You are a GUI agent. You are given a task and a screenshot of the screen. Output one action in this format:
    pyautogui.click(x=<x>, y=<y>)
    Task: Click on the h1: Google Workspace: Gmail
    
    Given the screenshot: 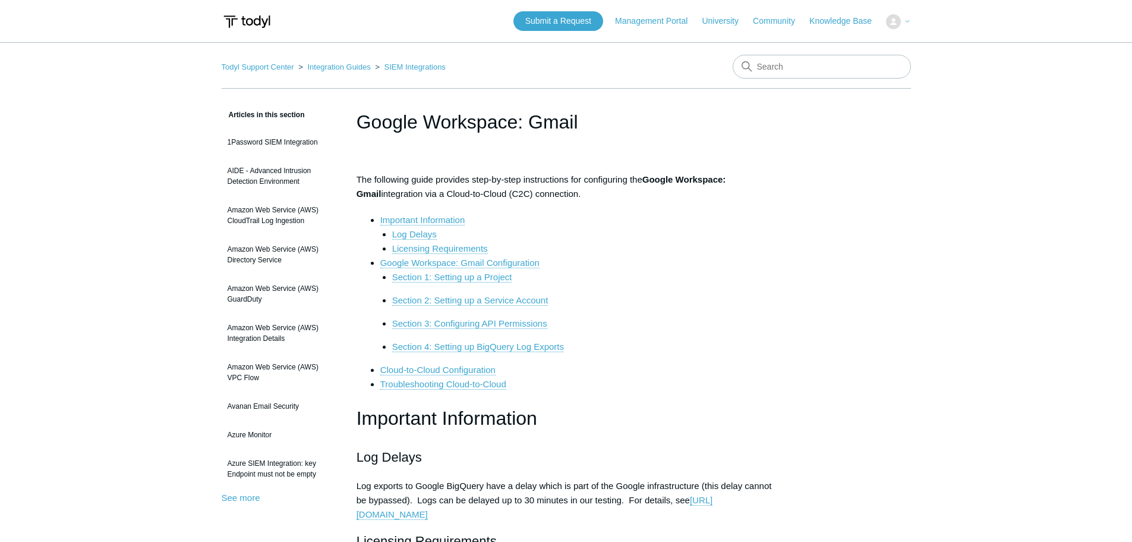 What is the action you would take?
    pyautogui.click(x=566, y=122)
    